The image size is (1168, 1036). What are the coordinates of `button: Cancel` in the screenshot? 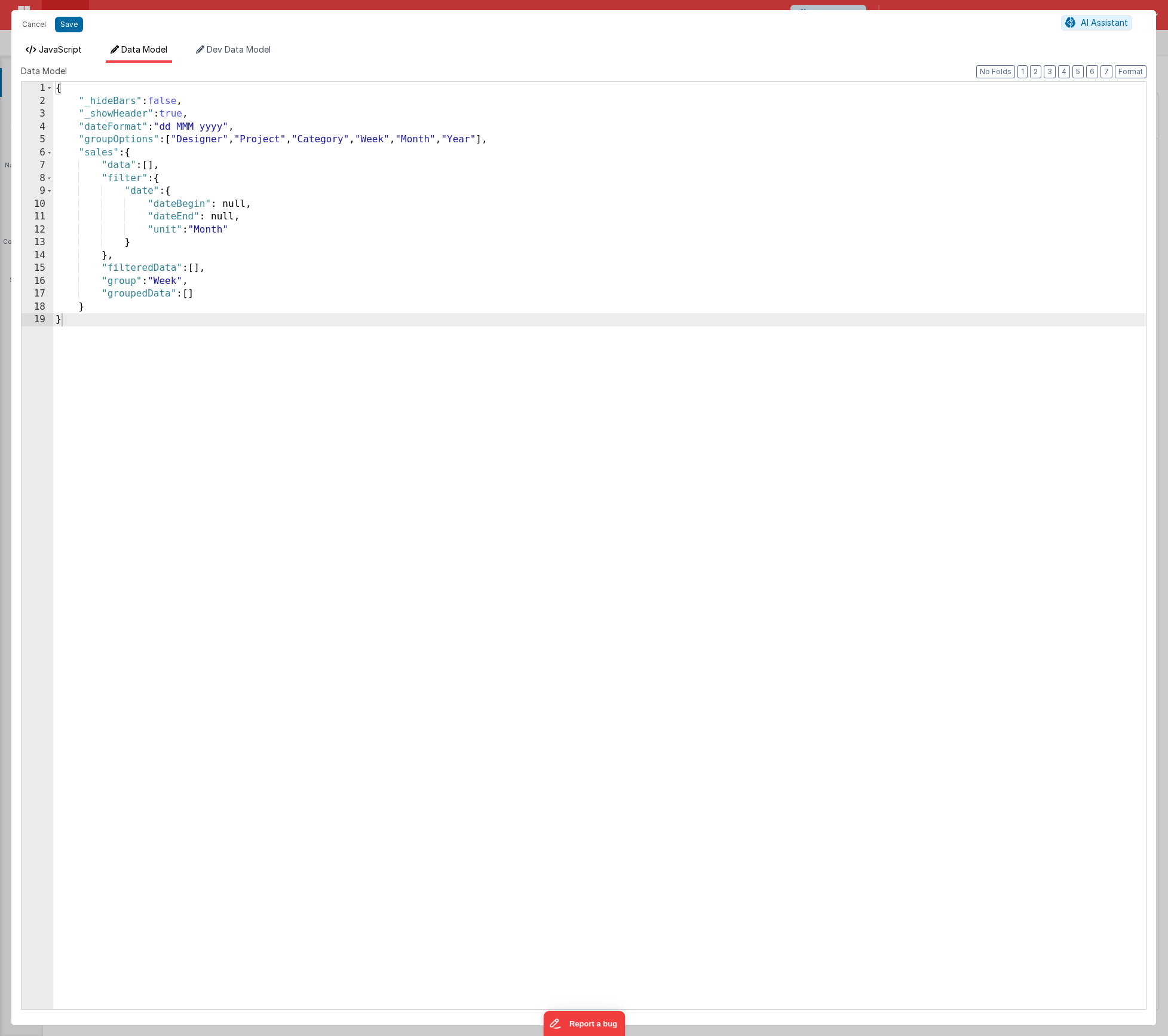 It's located at (34, 25).